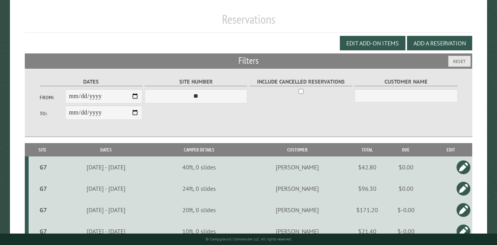 This screenshot has width=497, height=245. I want to click on button: Reset, so click(459, 61).